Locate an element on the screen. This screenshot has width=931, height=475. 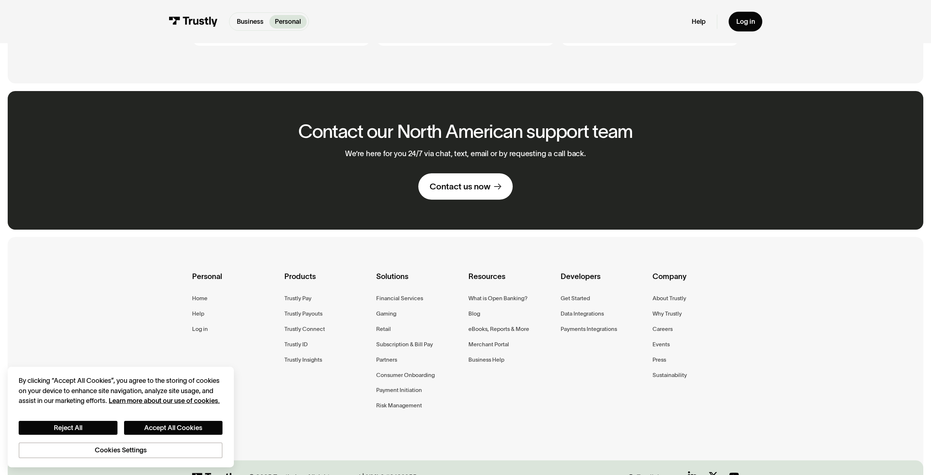
div: Get Started is located at coordinates (575, 299).